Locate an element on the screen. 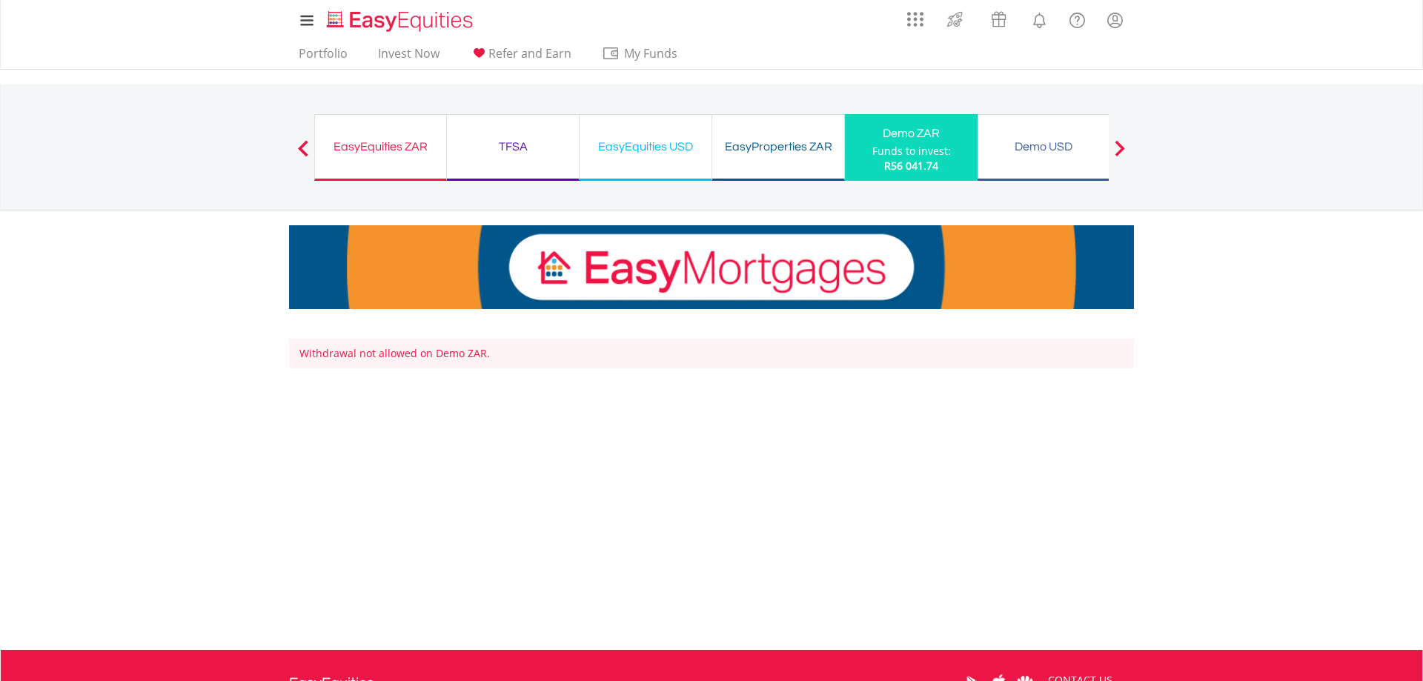 The height and width of the screenshot is (681, 1423). img: grid-menu-icon.svg is located at coordinates (915, 19).